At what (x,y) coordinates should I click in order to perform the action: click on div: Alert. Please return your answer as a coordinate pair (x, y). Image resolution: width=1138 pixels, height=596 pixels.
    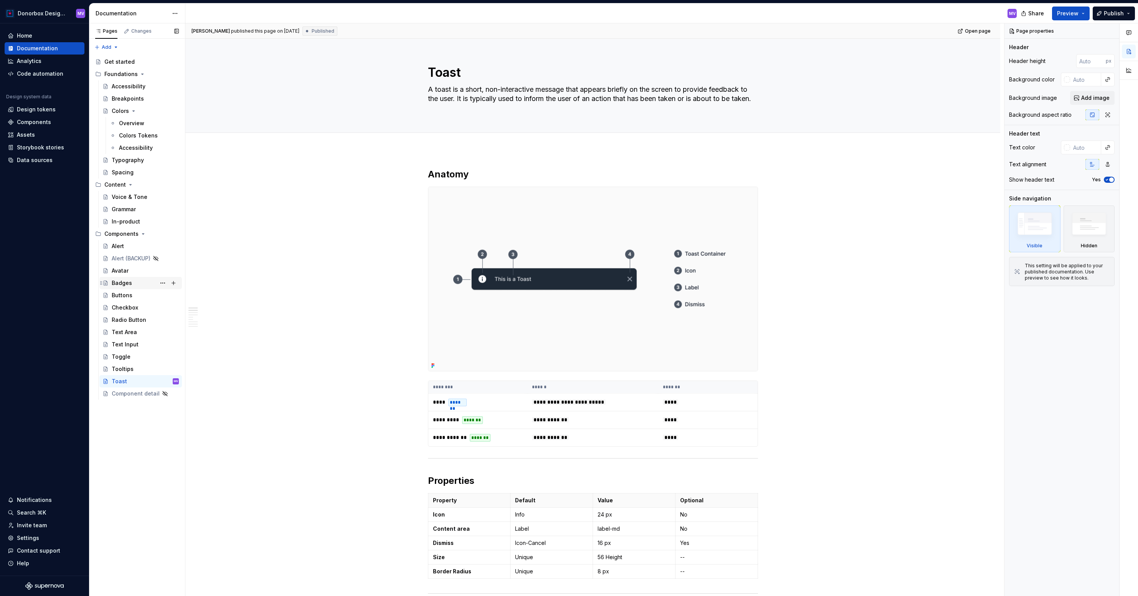
    Looking at the image, I should click on (118, 246).